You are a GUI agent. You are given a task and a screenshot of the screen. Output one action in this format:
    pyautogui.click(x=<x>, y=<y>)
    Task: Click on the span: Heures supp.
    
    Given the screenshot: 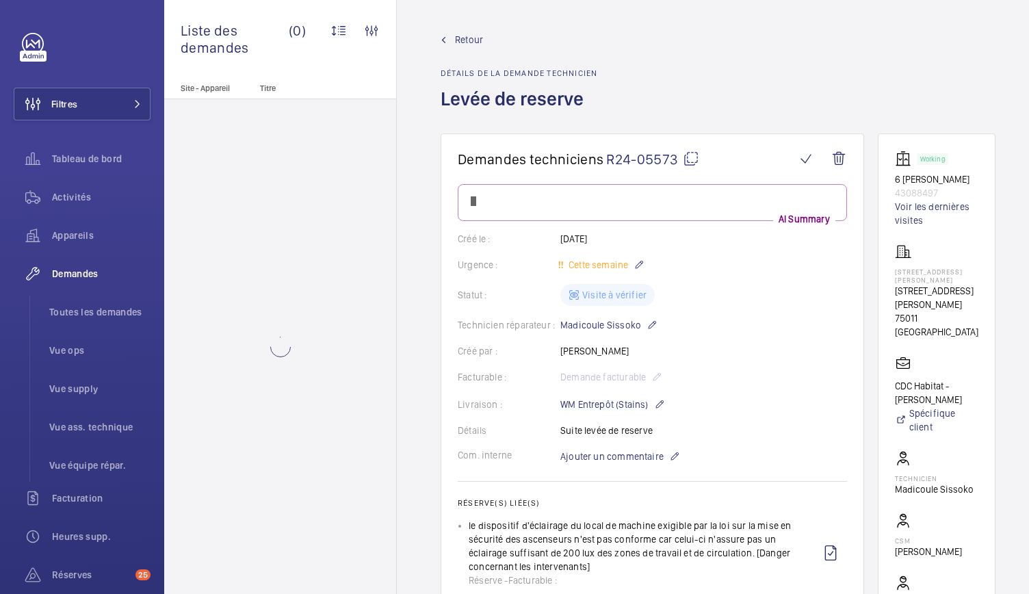 What is the action you would take?
    pyautogui.click(x=101, y=537)
    